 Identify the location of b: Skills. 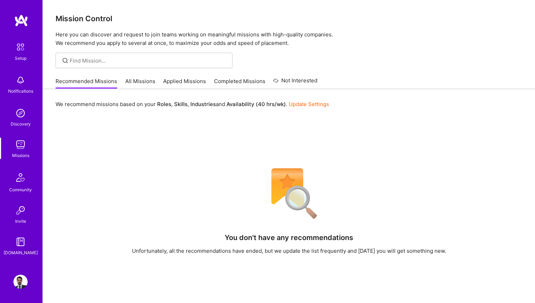
(181, 104).